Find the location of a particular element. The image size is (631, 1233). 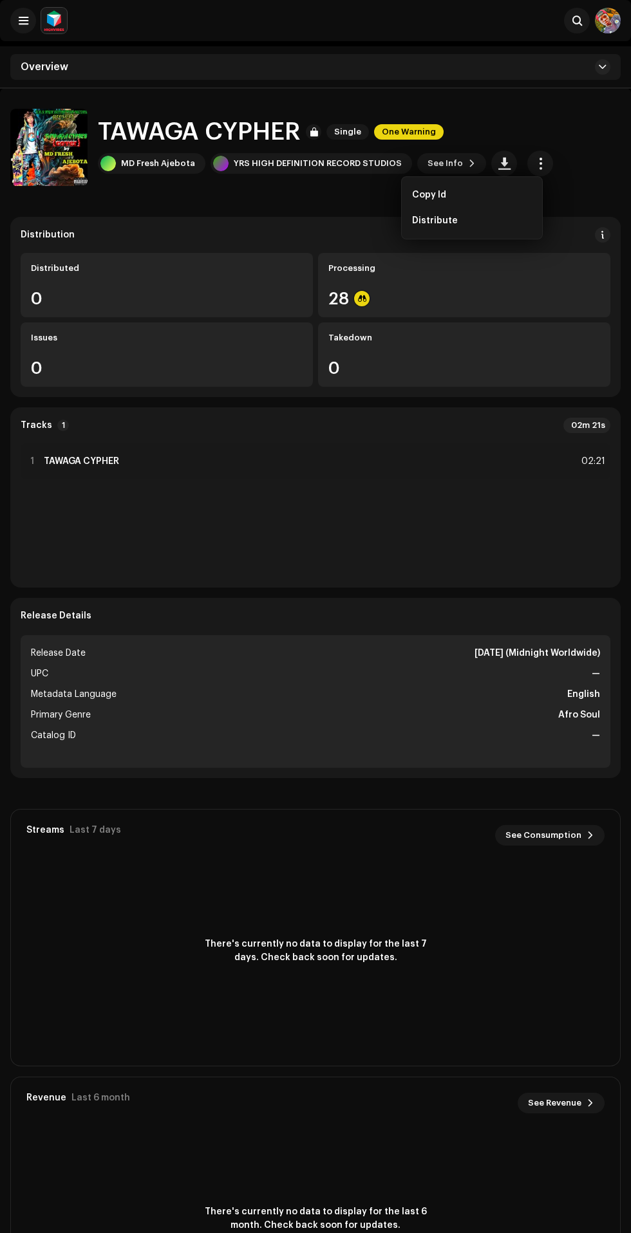

span: Metadata Language is located at coordinates (73, 694).